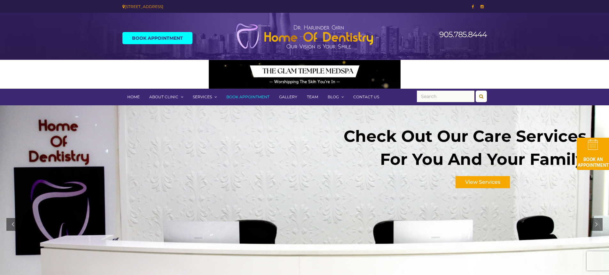 This screenshot has height=275, width=609. What do you see at coordinates (465, 136) in the screenshot?
I see `div: Check Out Our Care Services` at bounding box center [465, 136].